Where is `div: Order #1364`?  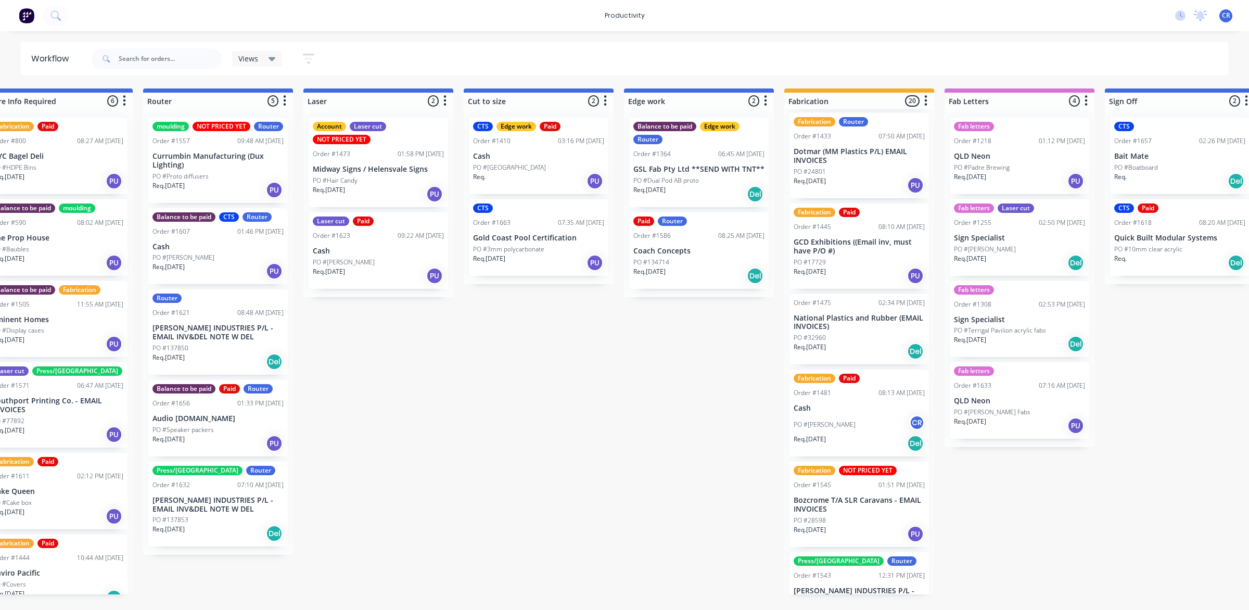 div: Order #1364 is located at coordinates (652, 154).